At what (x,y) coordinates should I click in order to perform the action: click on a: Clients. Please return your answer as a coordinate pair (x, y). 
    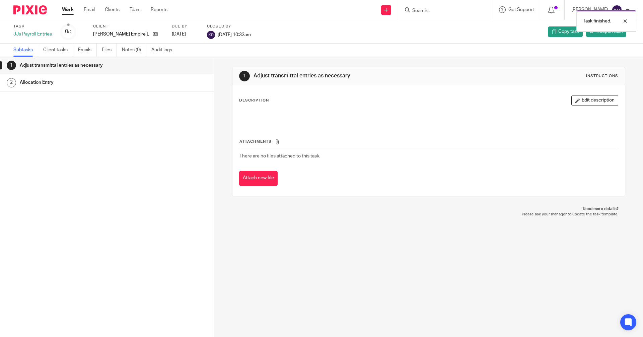
    Looking at the image, I should click on (112, 10).